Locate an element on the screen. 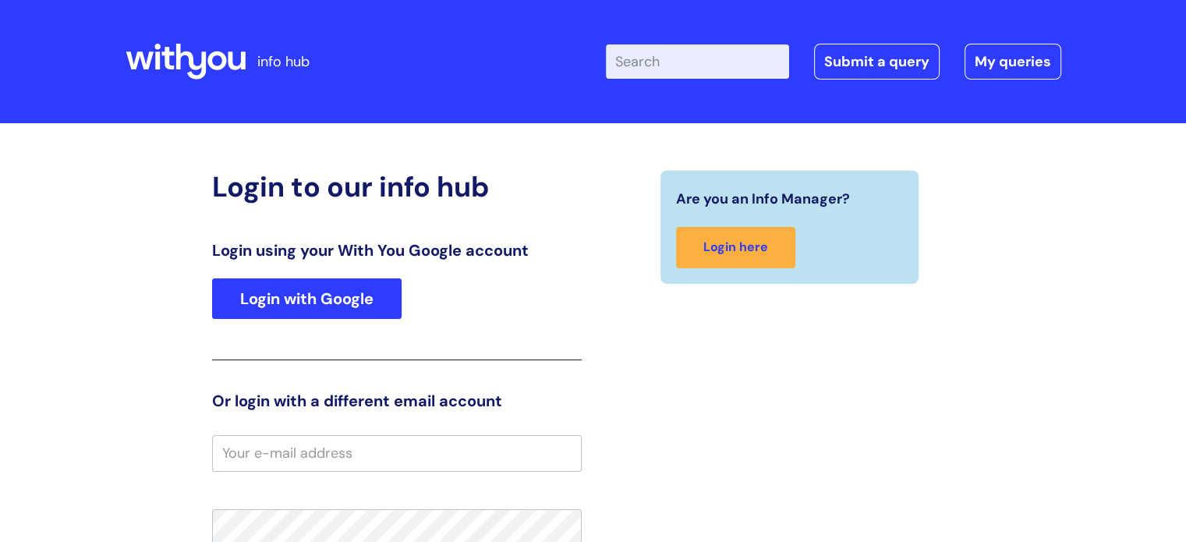  h3: Login using your With You Google account is located at coordinates (397, 250).